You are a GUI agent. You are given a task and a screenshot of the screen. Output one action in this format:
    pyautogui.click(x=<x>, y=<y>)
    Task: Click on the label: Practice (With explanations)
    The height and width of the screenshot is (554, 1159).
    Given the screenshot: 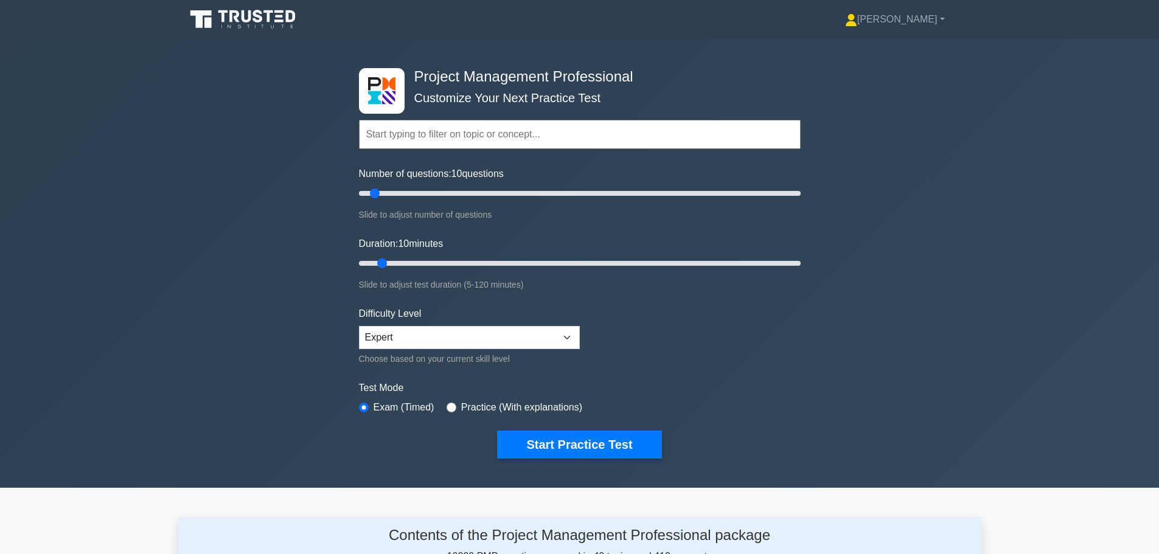 What is the action you would take?
    pyautogui.click(x=522, y=408)
    